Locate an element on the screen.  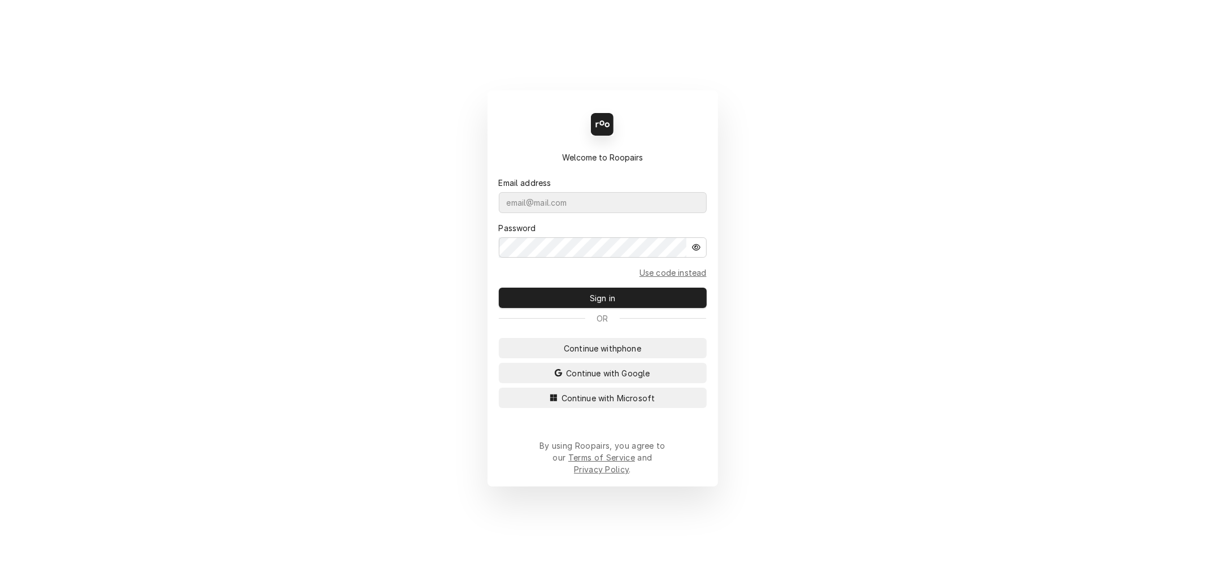
button: Continue with Microsoft is located at coordinates (603, 398).